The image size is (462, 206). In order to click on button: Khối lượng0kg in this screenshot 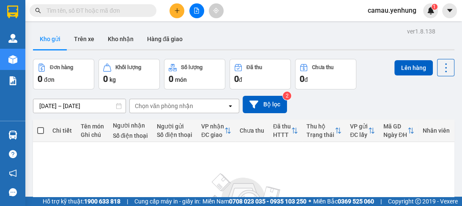, I will do `click(129, 74)`.